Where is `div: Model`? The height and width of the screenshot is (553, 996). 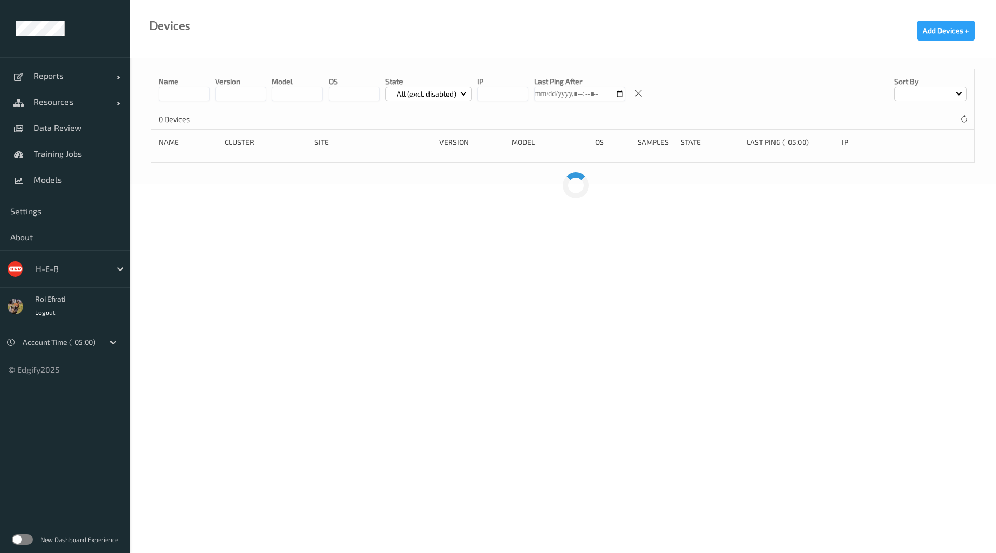 div: Model is located at coordinates (550, 142).